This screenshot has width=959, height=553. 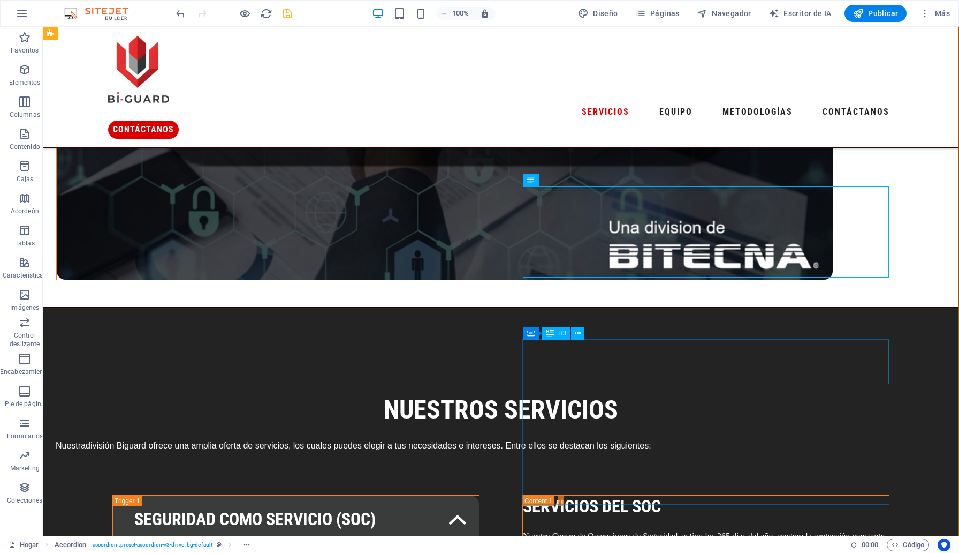 I want to click on button: Diseño, so click(x=598, y=13).